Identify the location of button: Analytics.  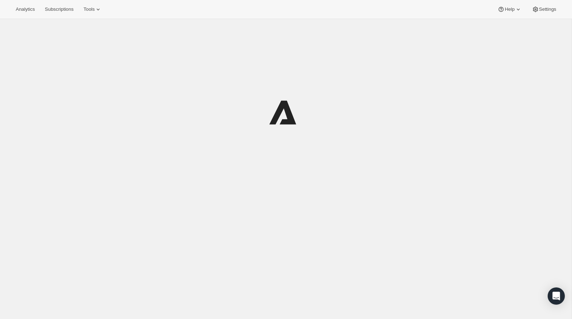
(25, 9).